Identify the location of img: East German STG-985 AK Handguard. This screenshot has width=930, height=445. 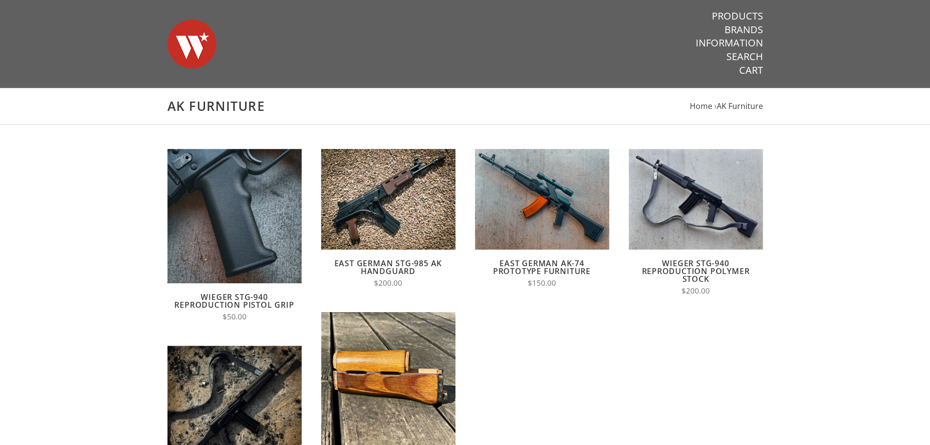
(388, 199).